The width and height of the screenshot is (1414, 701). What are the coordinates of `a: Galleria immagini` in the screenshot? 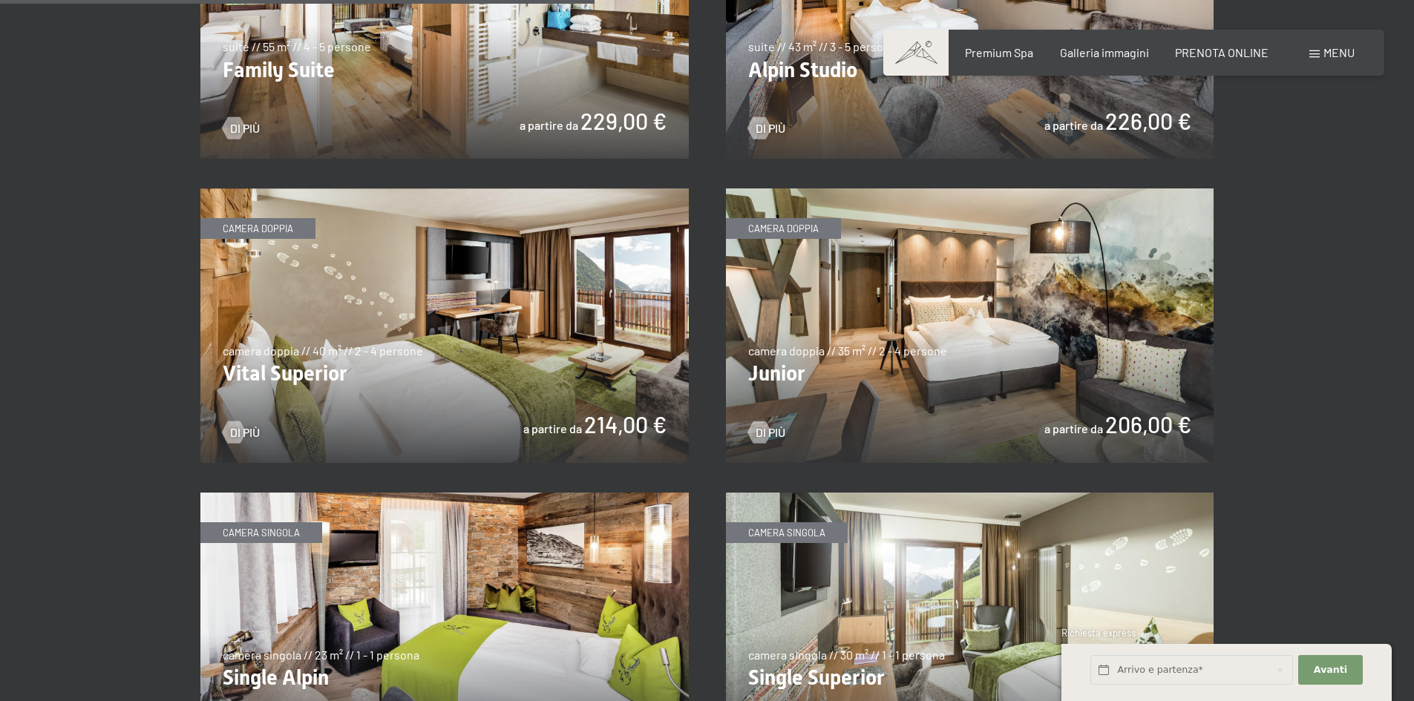 It's located at (1104, 52).